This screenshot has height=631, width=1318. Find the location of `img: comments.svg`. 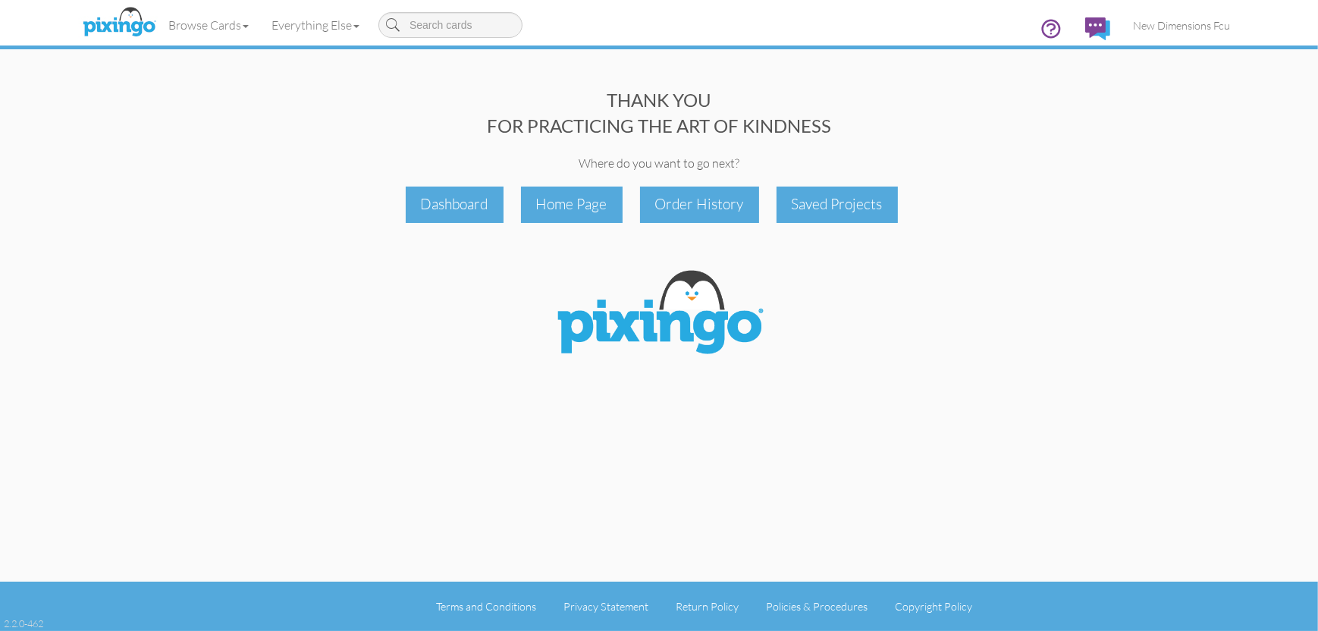

img: comments.svg is located at coordinates (1097, 29).